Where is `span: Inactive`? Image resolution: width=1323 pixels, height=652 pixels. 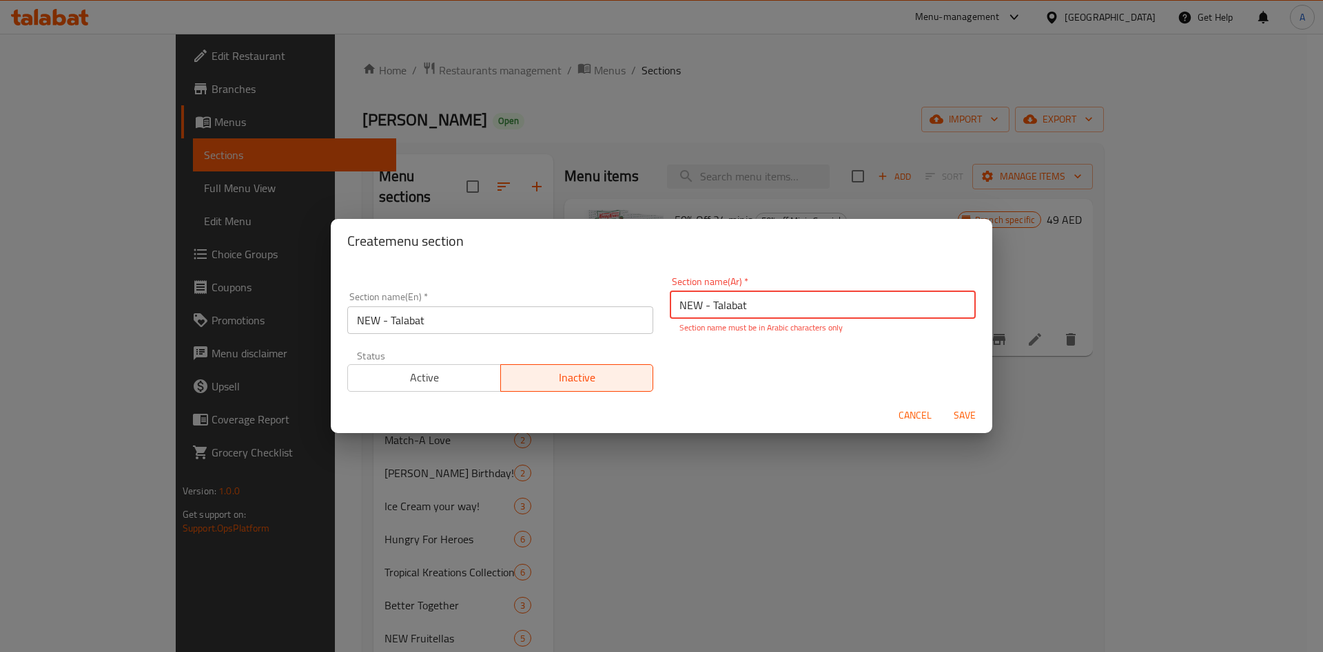
span: Inactive is located at coordinates (577, 378).